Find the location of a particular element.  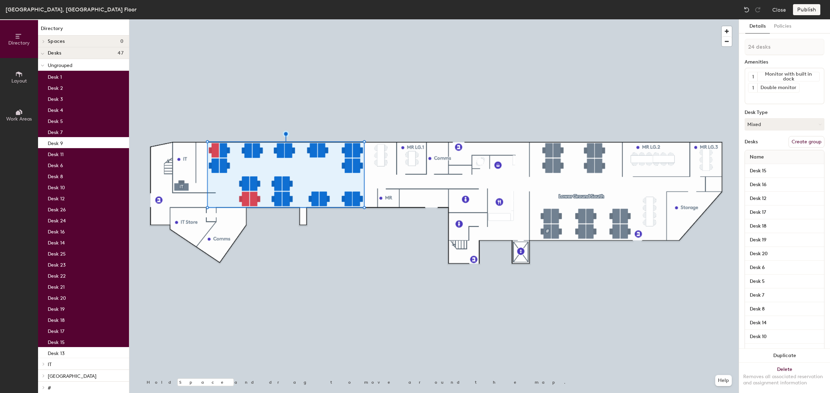

h1: Directory is located at coordinates (83, 30).